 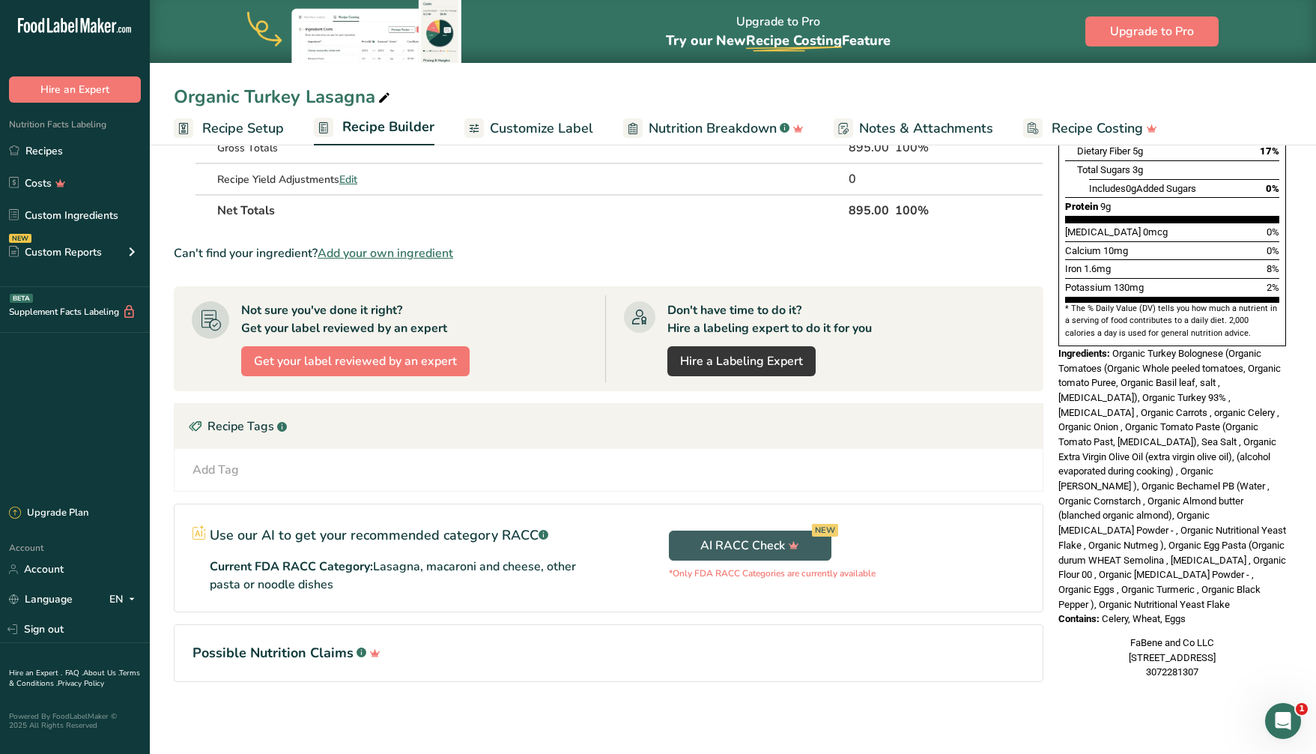 What do you see at coordinates (1074, 268) in the screenshot?
I see `span: Iron` at bounding box center [1074, 268].